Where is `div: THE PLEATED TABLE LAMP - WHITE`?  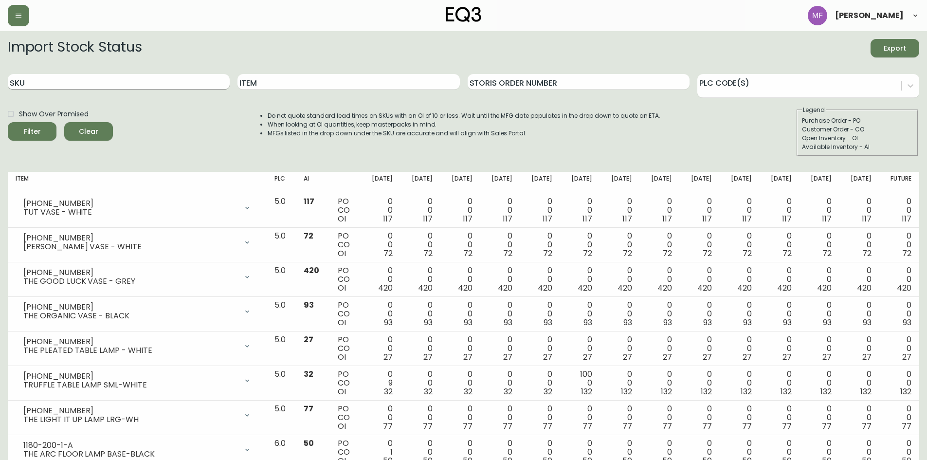 div: THE PLEATED TABLE LAMP - WHITE is located at coordinates (130, 350).